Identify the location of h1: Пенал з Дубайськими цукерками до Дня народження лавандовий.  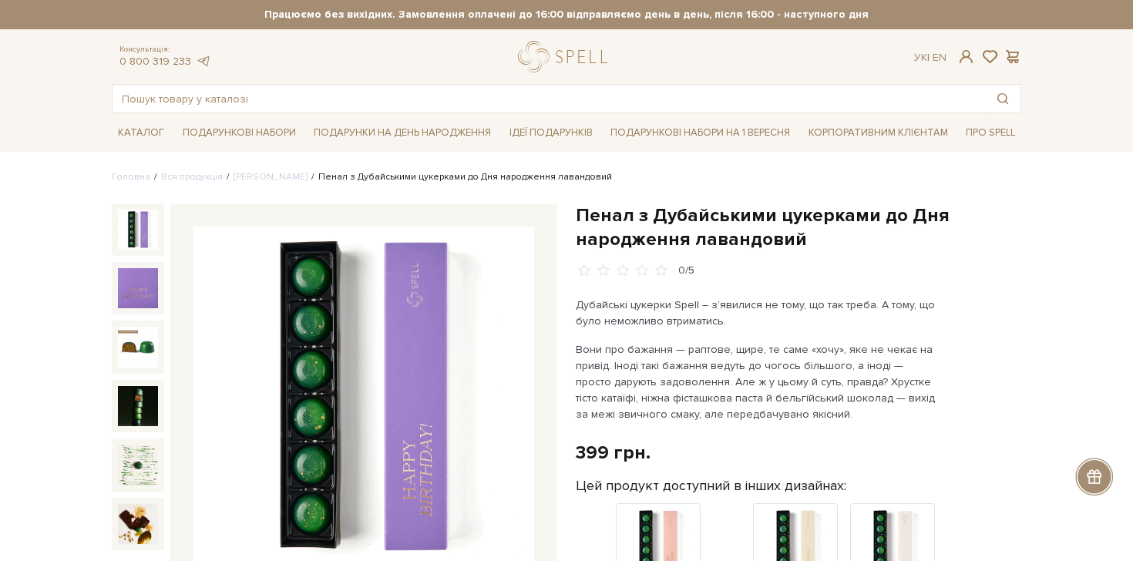
(799, 227).